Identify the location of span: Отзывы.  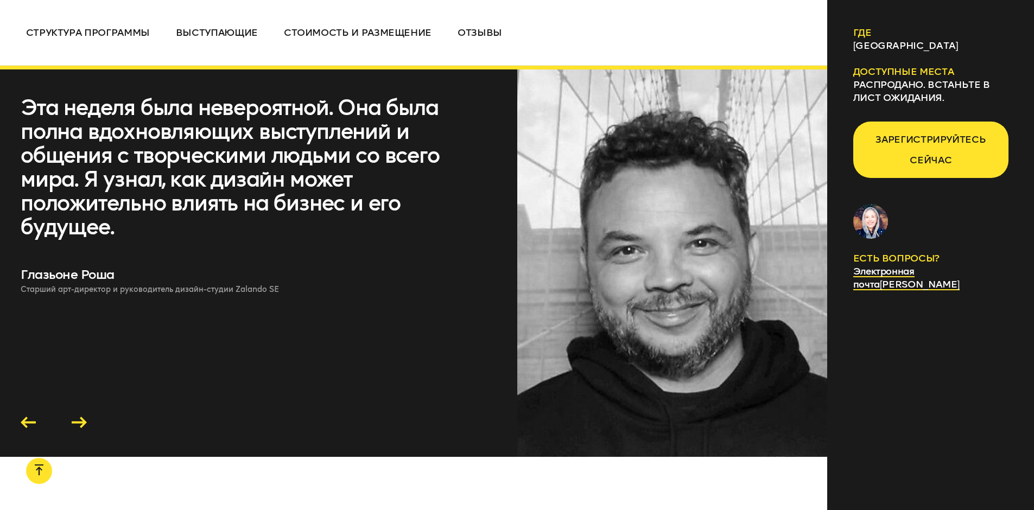
(480, 33).